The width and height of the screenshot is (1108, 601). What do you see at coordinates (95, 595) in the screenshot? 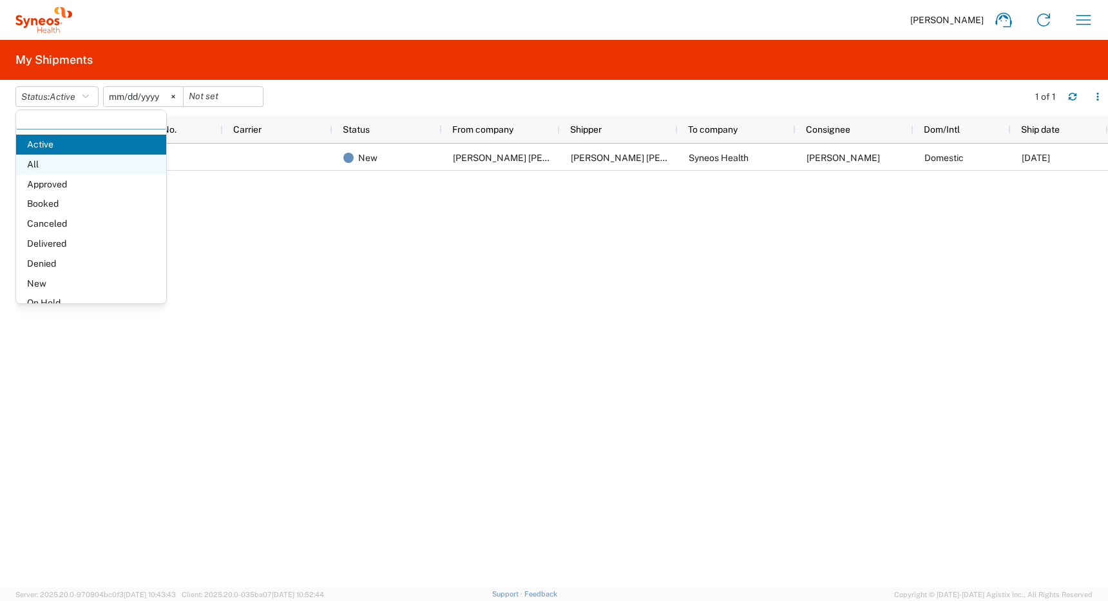
I see `span: Server: 2025.20.0-970904bc0f3` at bounding box center [95, 595].